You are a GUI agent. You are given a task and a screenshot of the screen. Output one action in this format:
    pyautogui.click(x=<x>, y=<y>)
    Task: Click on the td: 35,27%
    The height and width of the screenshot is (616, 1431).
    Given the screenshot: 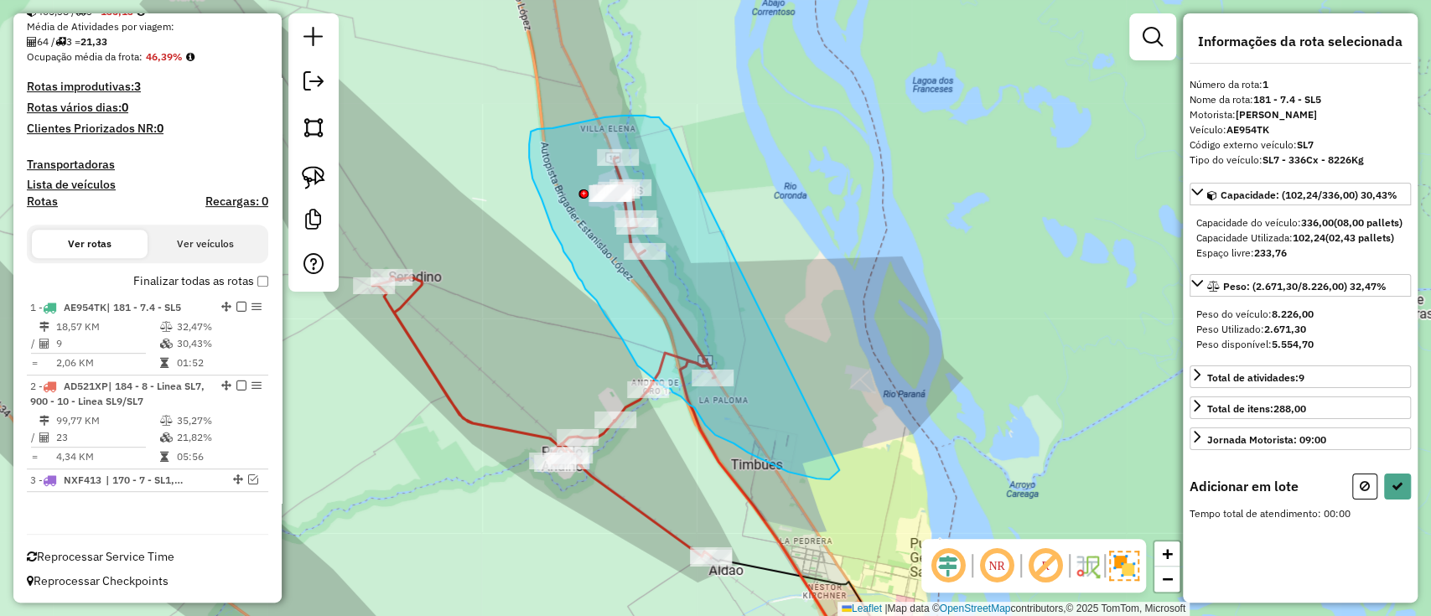 What is the action you would take?
    pyautogui.click(x=218, y=421)
    